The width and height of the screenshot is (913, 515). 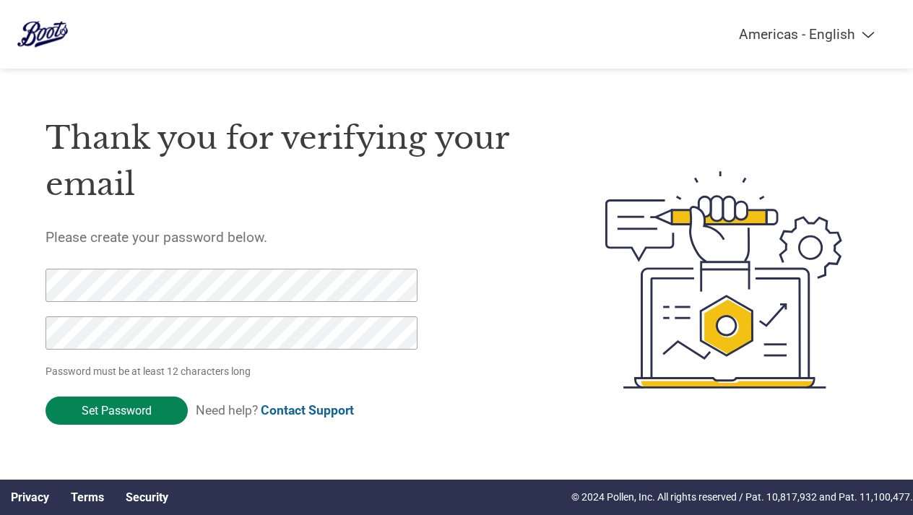 I want to click on h5: Please create your password below., so click(x=292, y=237).